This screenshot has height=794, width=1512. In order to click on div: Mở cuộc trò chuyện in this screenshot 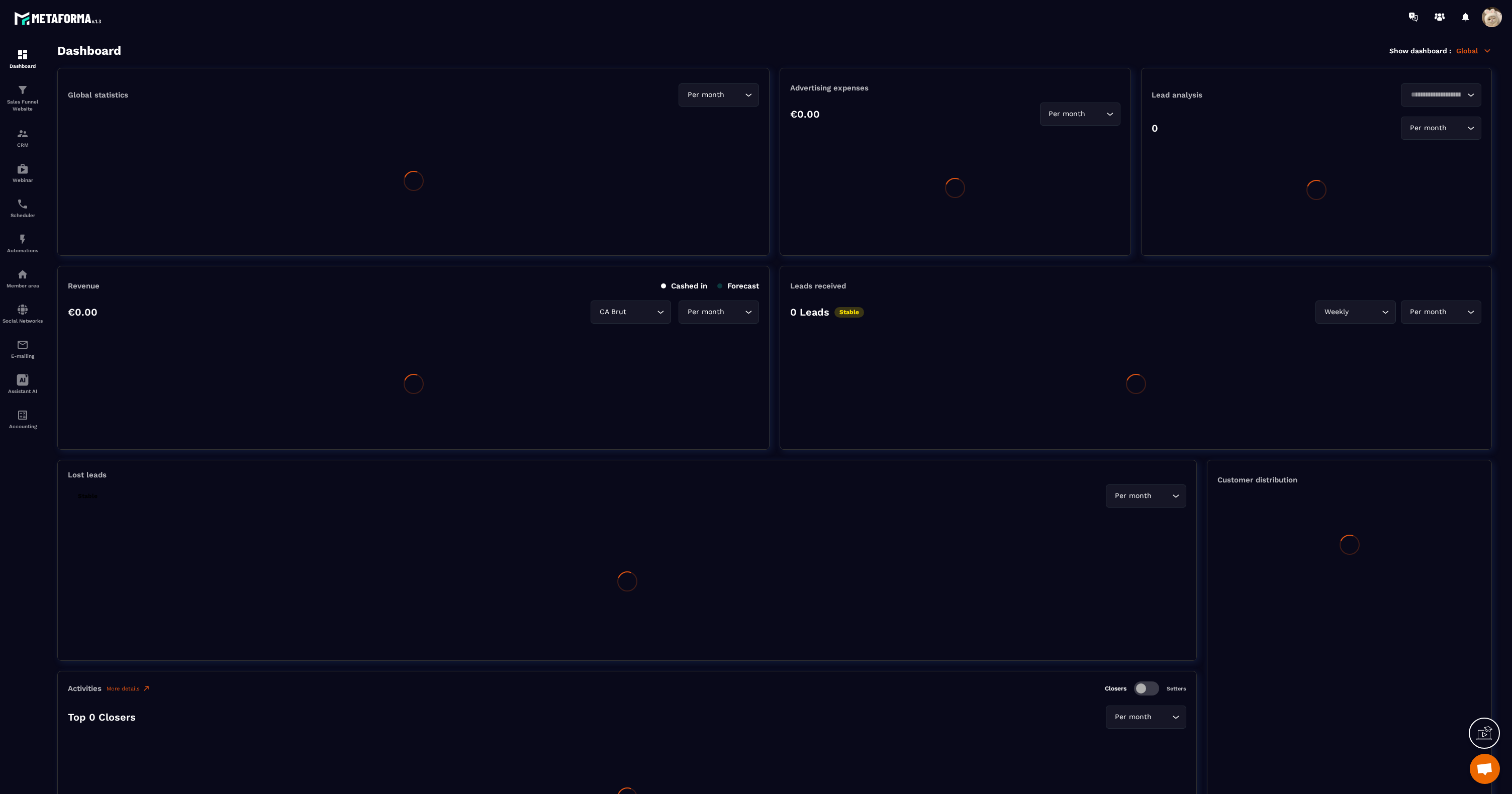, I will do `click(1485, 769)`.